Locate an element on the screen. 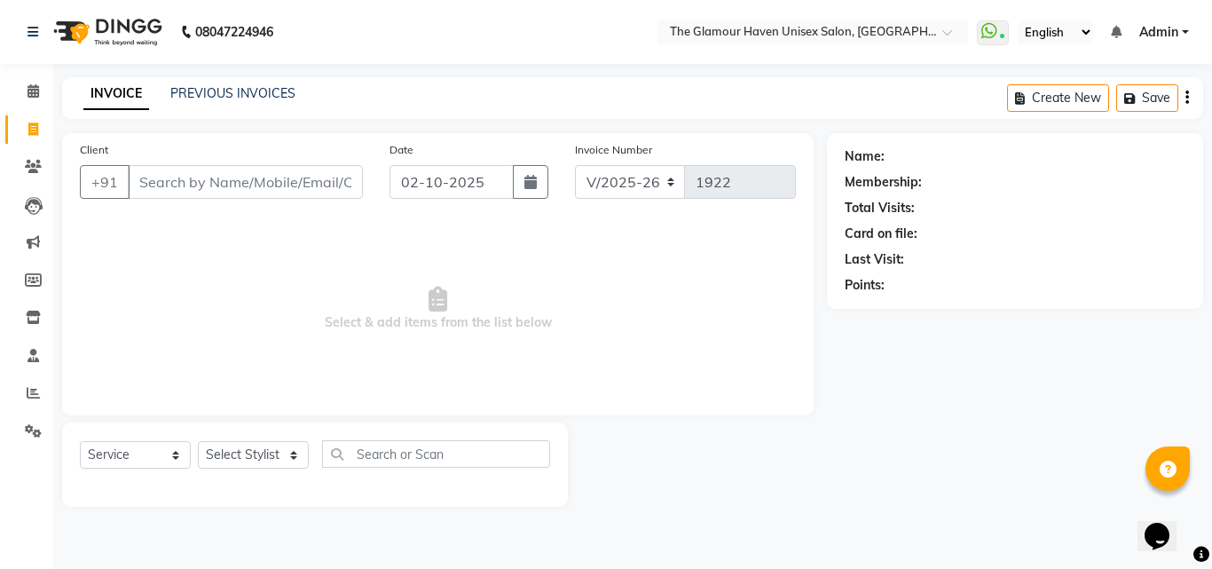 Image resolution: width=1212 pixels, height=569 pixels. div: Name: is located at coordinates (864, 156).